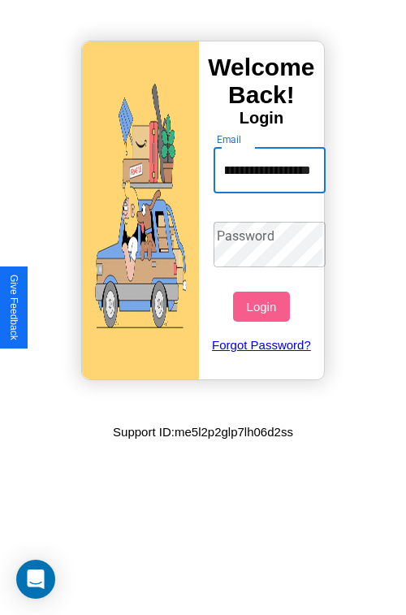 The image size is (406, 615). I want to click on a: Forgot Password?, so click(262, 344).